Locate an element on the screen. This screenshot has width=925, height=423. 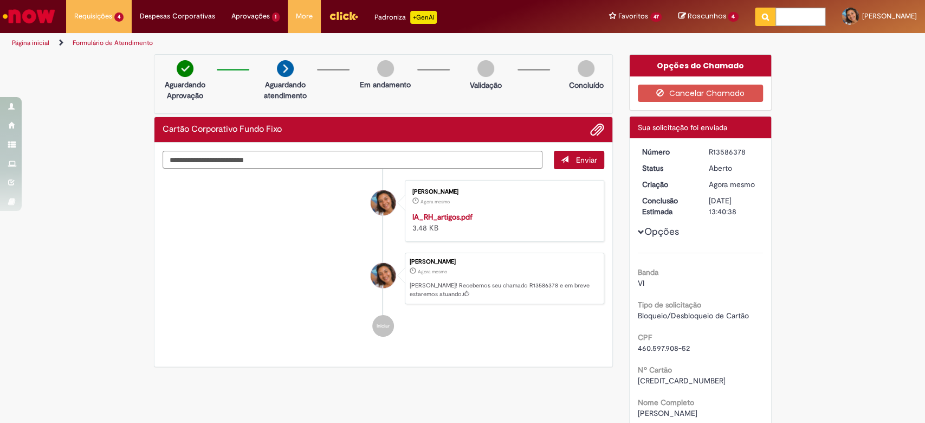
dt: Conclusão Estimada is located at coordinates (667, 206).